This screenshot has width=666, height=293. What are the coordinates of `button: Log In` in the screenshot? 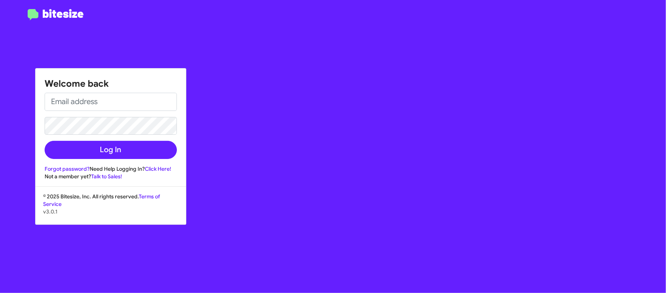 It's located at (111, 150).